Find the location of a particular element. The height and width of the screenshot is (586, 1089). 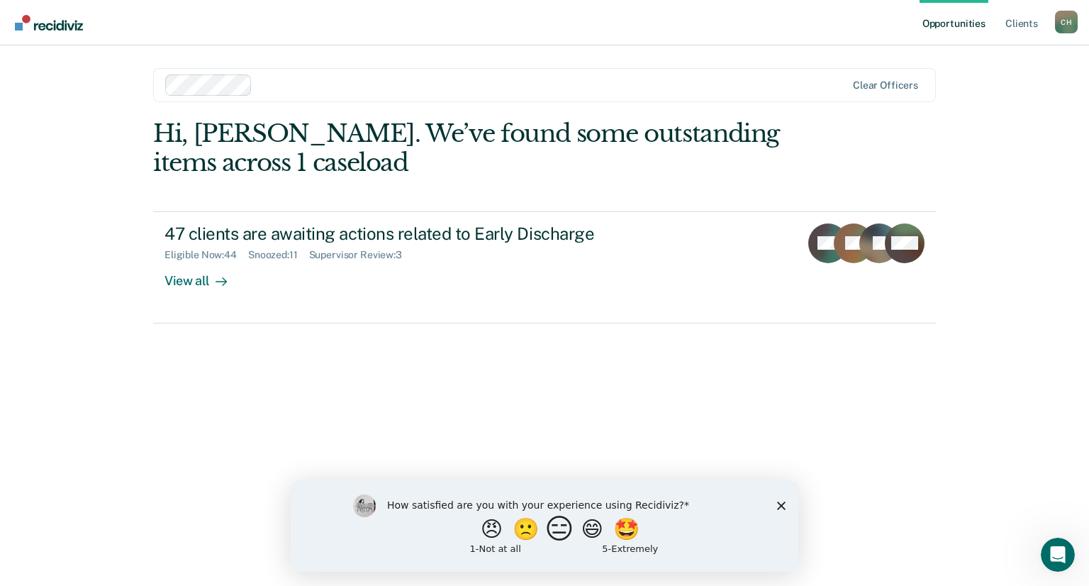

div: 5 - Extremely is located at coordinates (378, 68).